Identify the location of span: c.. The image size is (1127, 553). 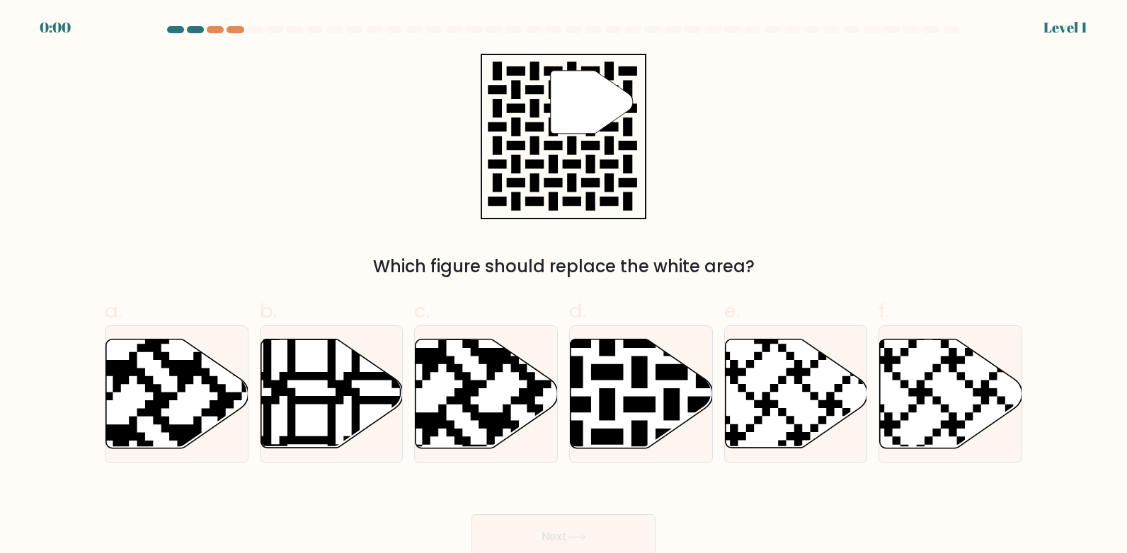
(422, 311).